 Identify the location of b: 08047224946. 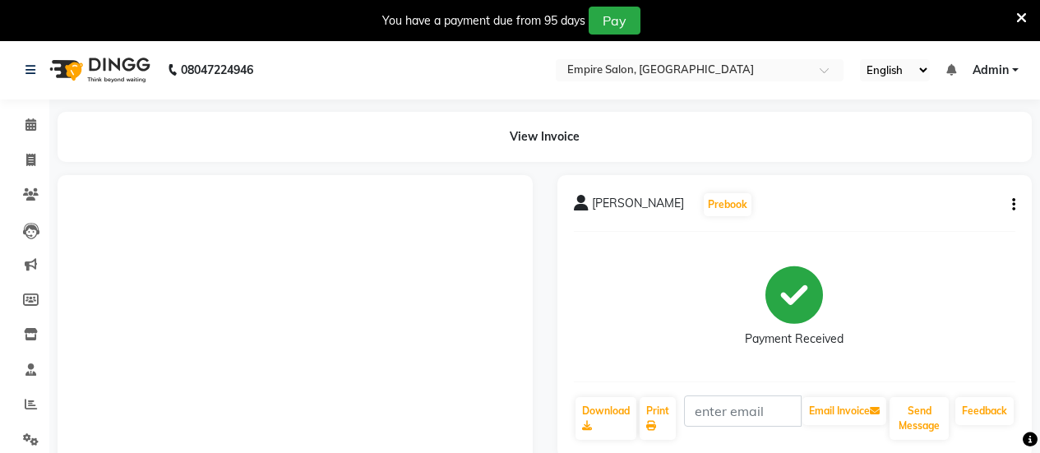
(217, 70).